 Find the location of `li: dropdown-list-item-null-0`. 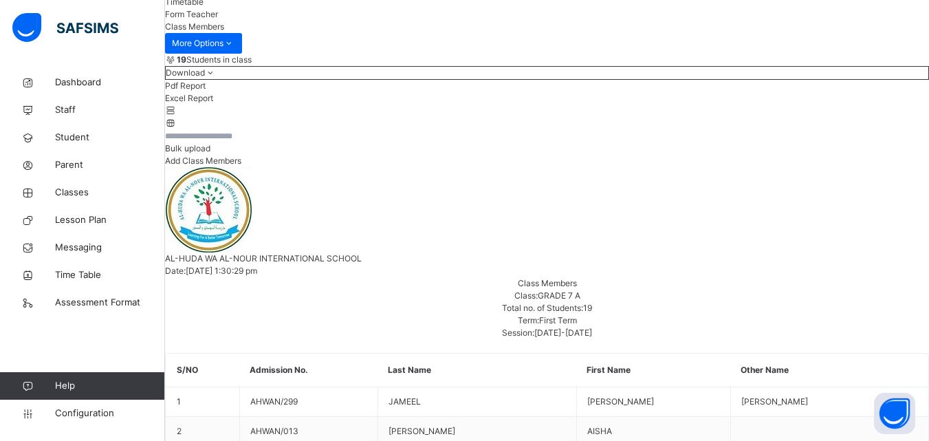

li: dropdown-list-item-null-0 is located at coordinates (547, 86).